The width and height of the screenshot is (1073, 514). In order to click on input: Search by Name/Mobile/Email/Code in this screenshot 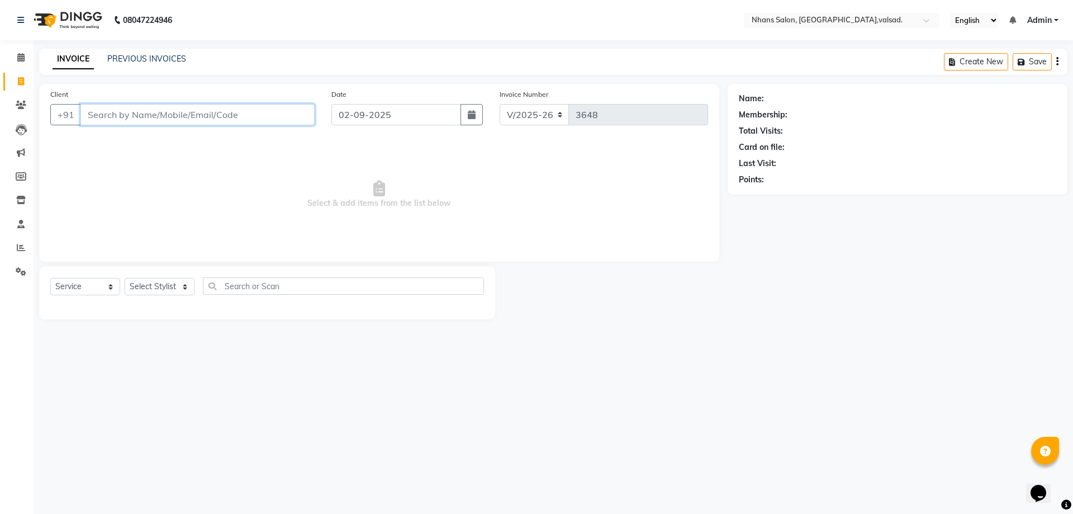, I will do `click(197, 115)`.